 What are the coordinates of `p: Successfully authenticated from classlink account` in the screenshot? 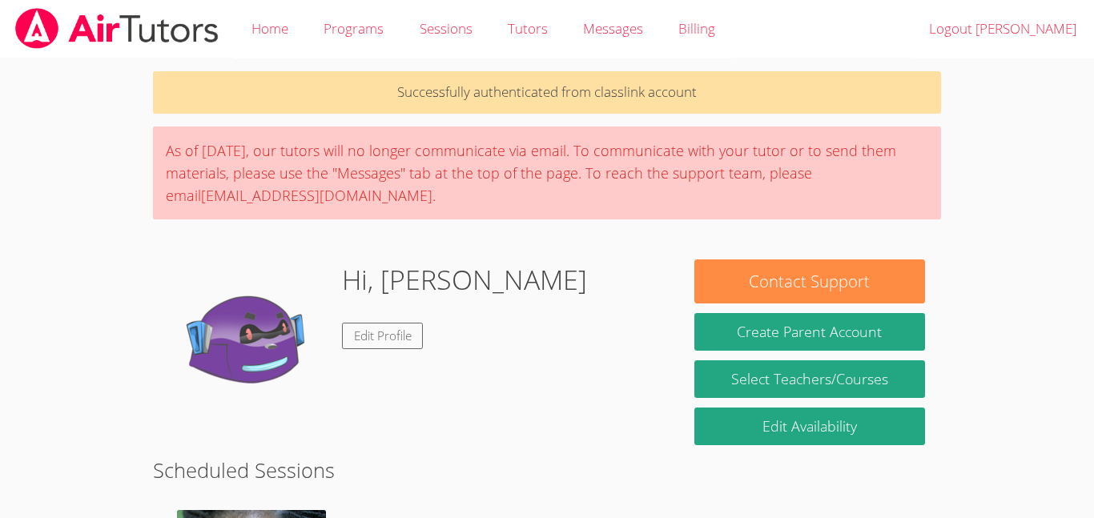 It's located at (547, 92).